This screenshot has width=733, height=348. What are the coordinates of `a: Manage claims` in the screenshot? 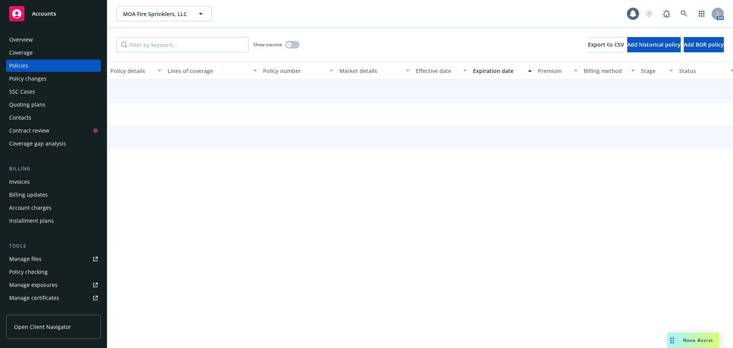 It's located at (53, 311).